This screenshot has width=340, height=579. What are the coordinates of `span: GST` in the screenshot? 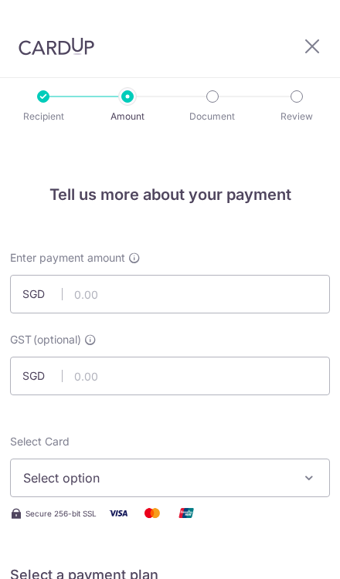 It's located at (21, 340).